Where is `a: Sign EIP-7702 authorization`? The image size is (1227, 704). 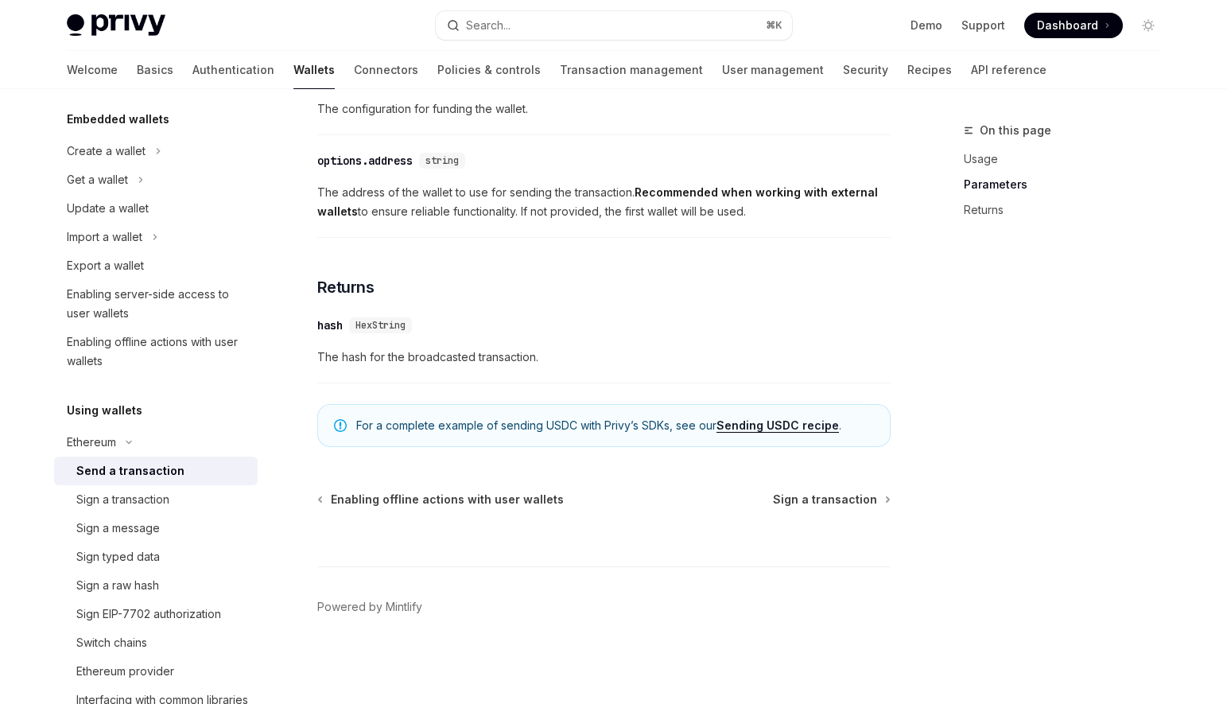
a: Sign EIP-7702 authorization is located at coordinates (156, 614).